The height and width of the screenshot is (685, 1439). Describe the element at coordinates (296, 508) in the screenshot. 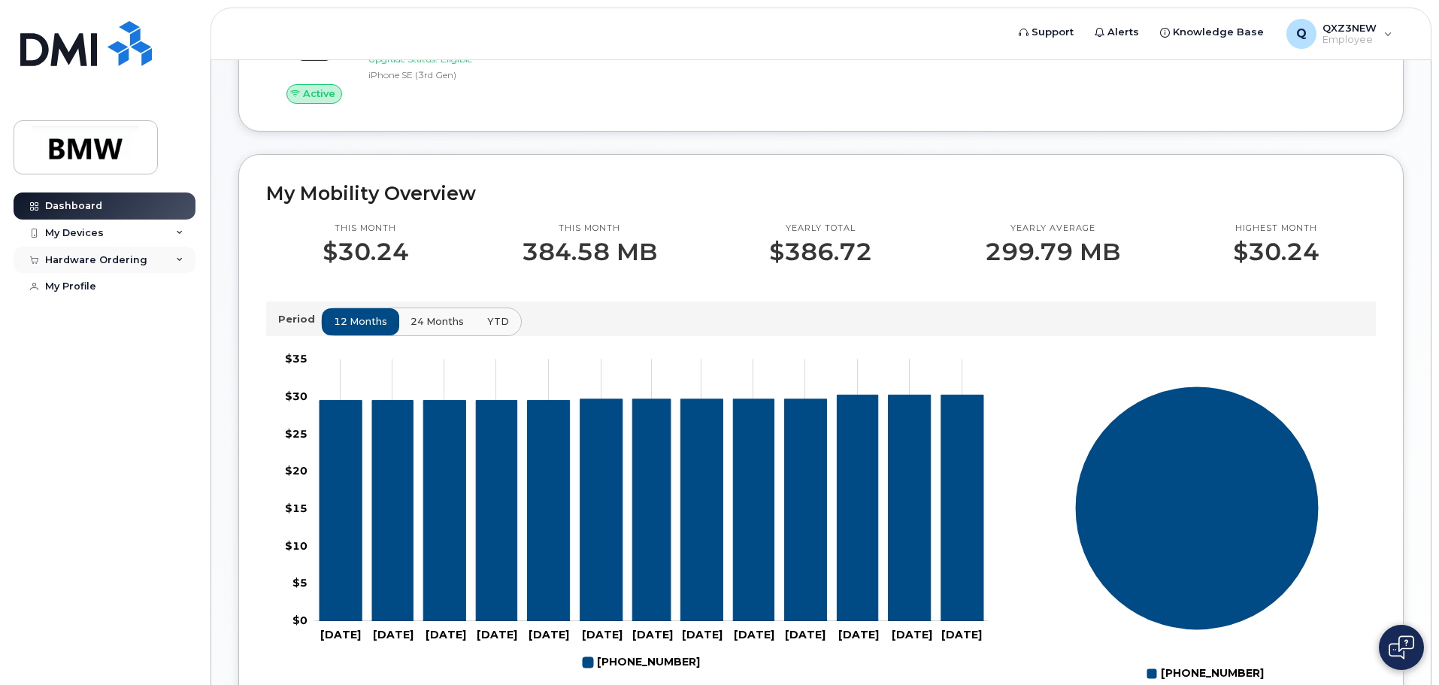

I see `tspan: $15` at that location.